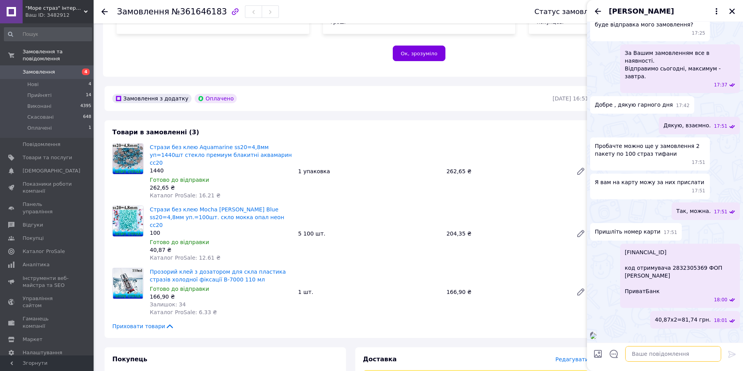  I want to click on img: 37629827-7aef-4419-a443-2a60c1b7e93c_w500_h500, so click(593, 336).